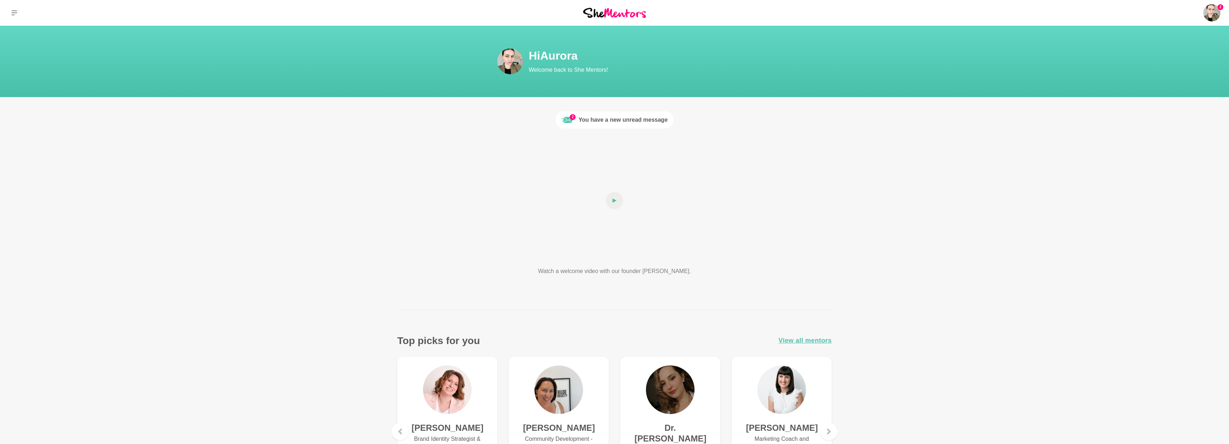  What do you see at coordinates (805, 341) in the screenshot?
I see `span: View all mentors` at bounding box center [805, 341].